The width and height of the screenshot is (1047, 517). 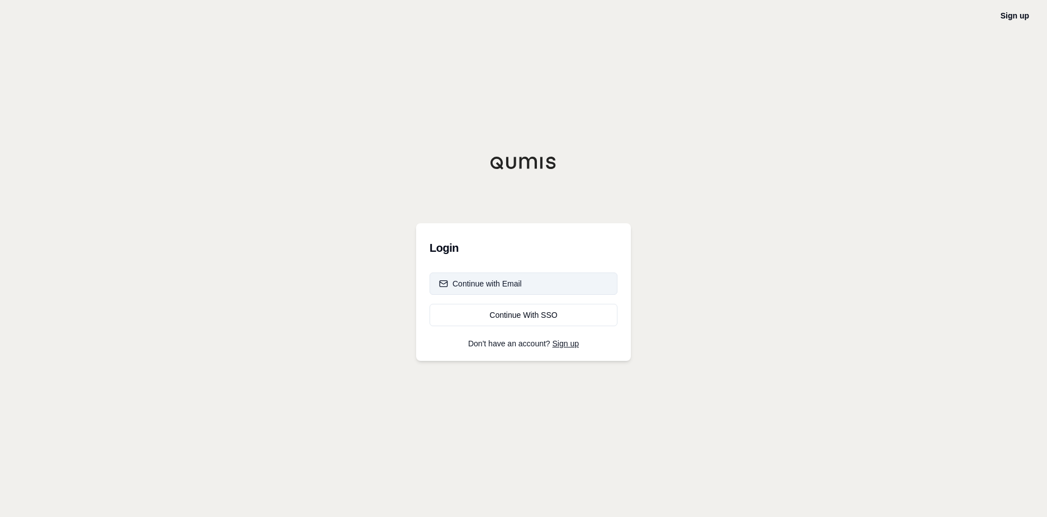 What do you see at coordinates (480, 283) in the screenshot?
I see `div: Continue with Email` at bounding box center [480, 283].